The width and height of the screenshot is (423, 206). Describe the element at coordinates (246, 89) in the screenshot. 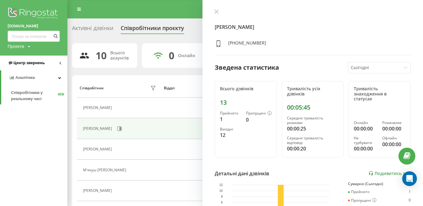

I see `div: Всього дзвінків` at that location.